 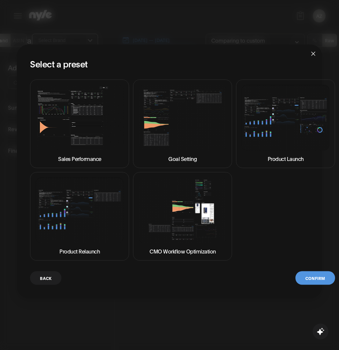 What do you see at coordinates (183, 210) in the screenshot?
I see `img: CMO Workflow Optimization` at bounding box center [183, 210].